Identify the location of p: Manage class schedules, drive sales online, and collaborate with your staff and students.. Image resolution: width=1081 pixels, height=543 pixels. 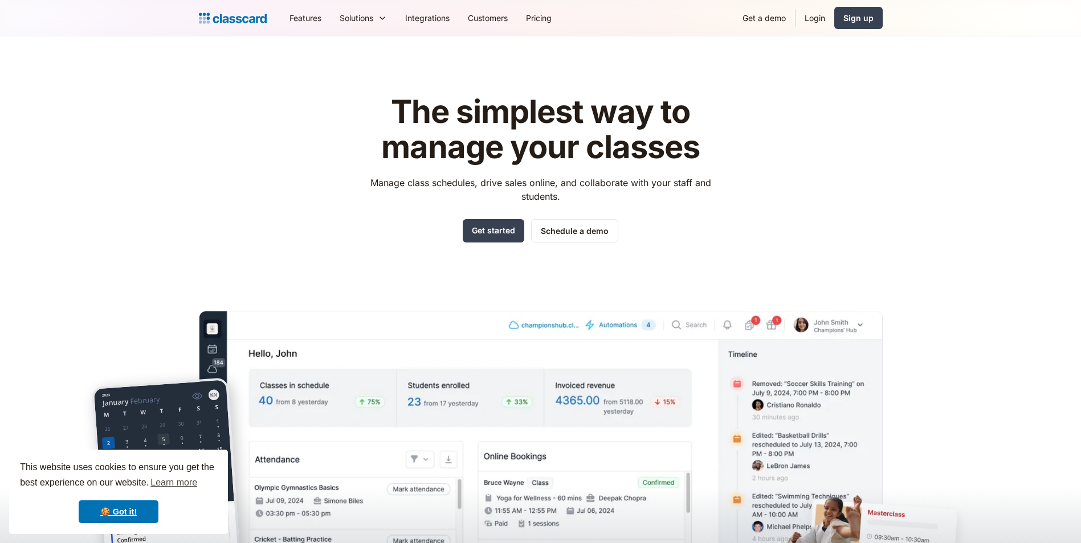
(540, 190).